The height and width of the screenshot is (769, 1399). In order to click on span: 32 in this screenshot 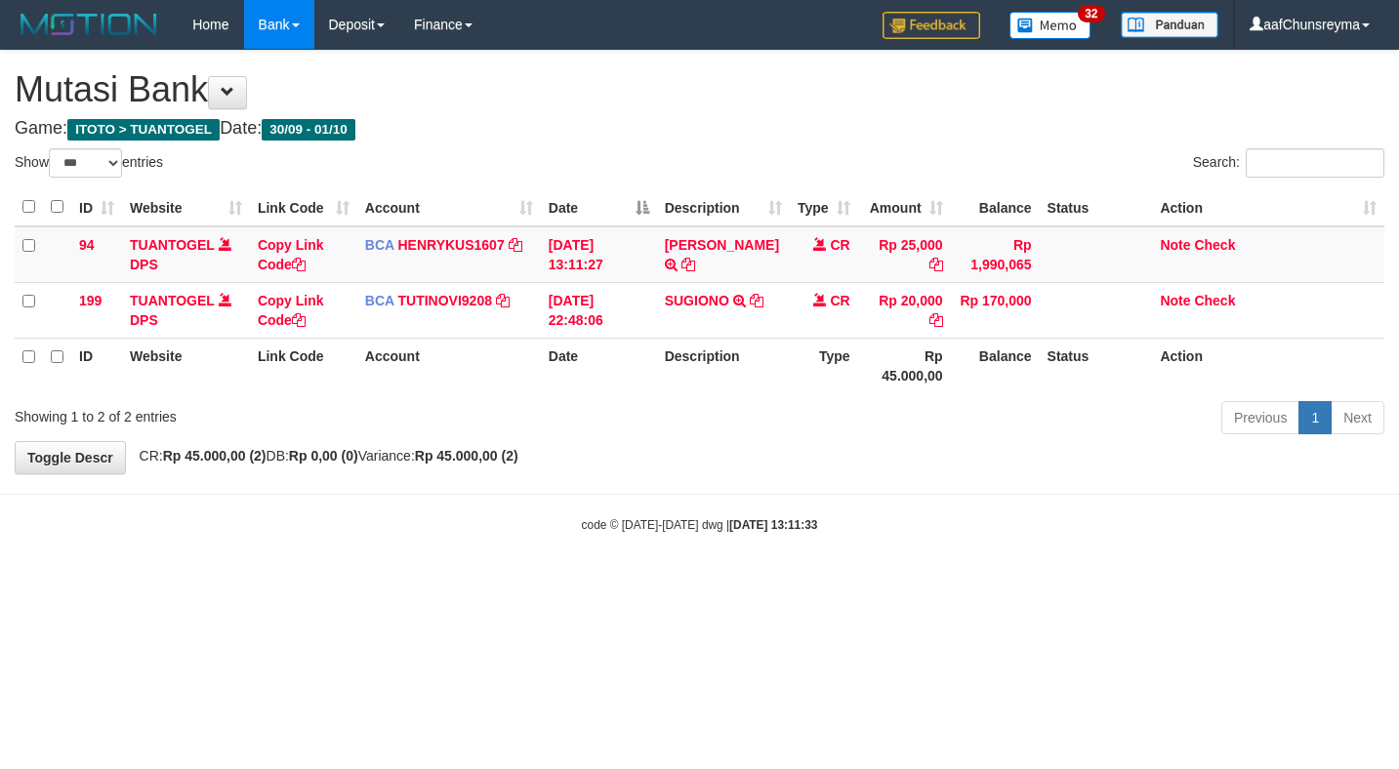, I will do `click(1090, 14)`.